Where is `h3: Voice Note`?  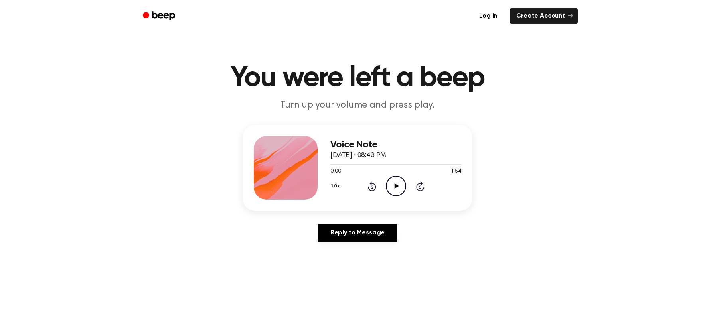 h3: Voice Note is located at coordinates (396, 145).